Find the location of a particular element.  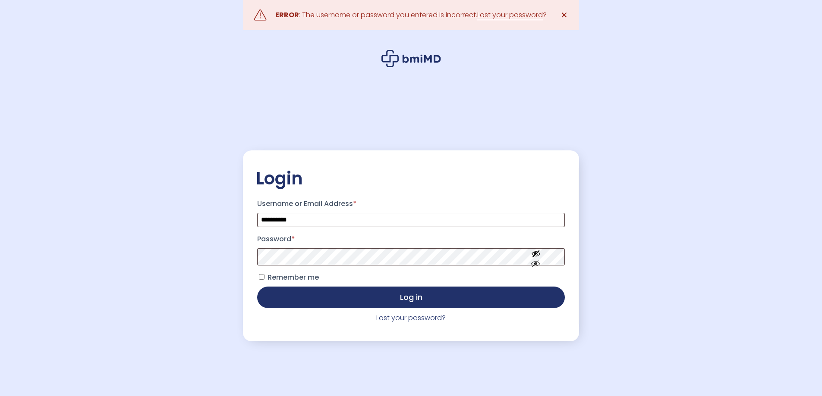

button: Log in is located at coordinates (411, 298).